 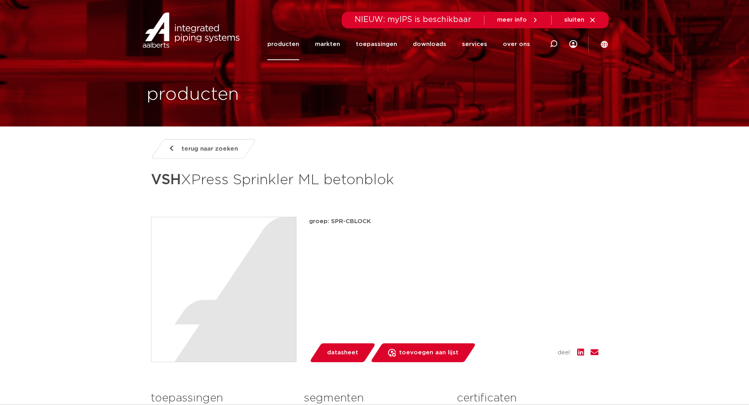 What do you see at coordinates (399, 44) in the screenshot?
I see `nav: Menu` at bounding box center [399, 44].